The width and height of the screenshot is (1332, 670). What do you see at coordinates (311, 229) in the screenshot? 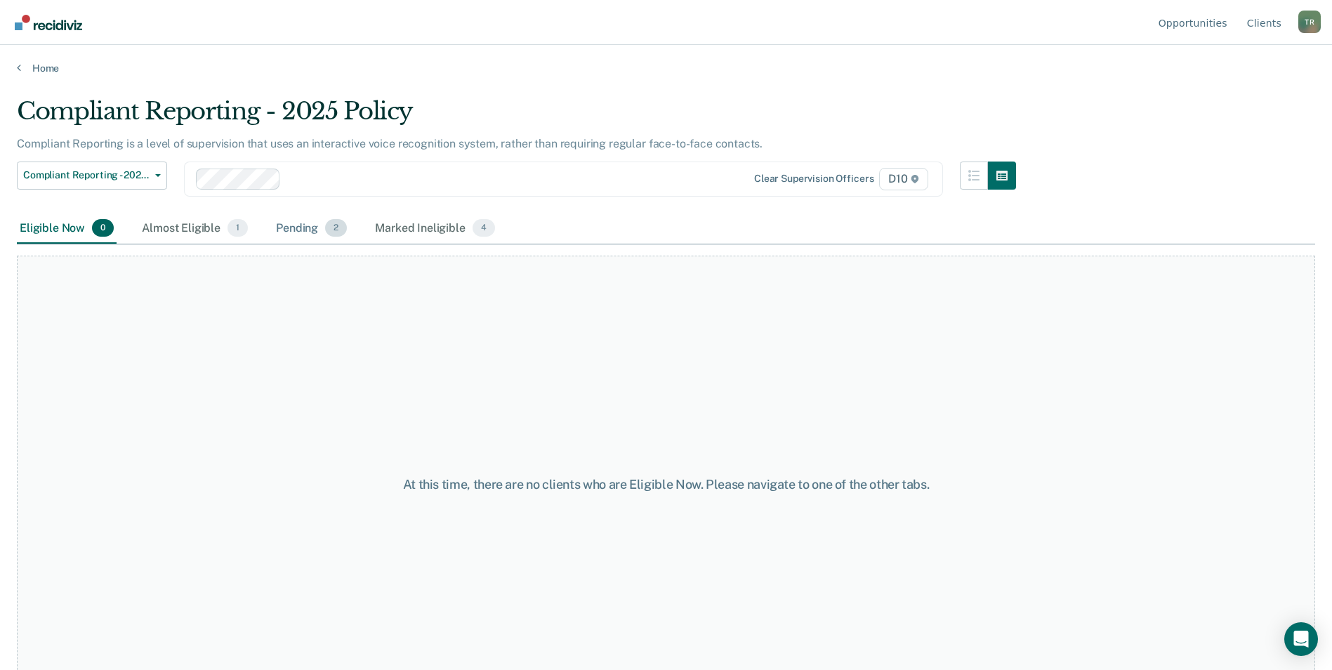
I see `div: Pending2` at bounding box center [311, 229].